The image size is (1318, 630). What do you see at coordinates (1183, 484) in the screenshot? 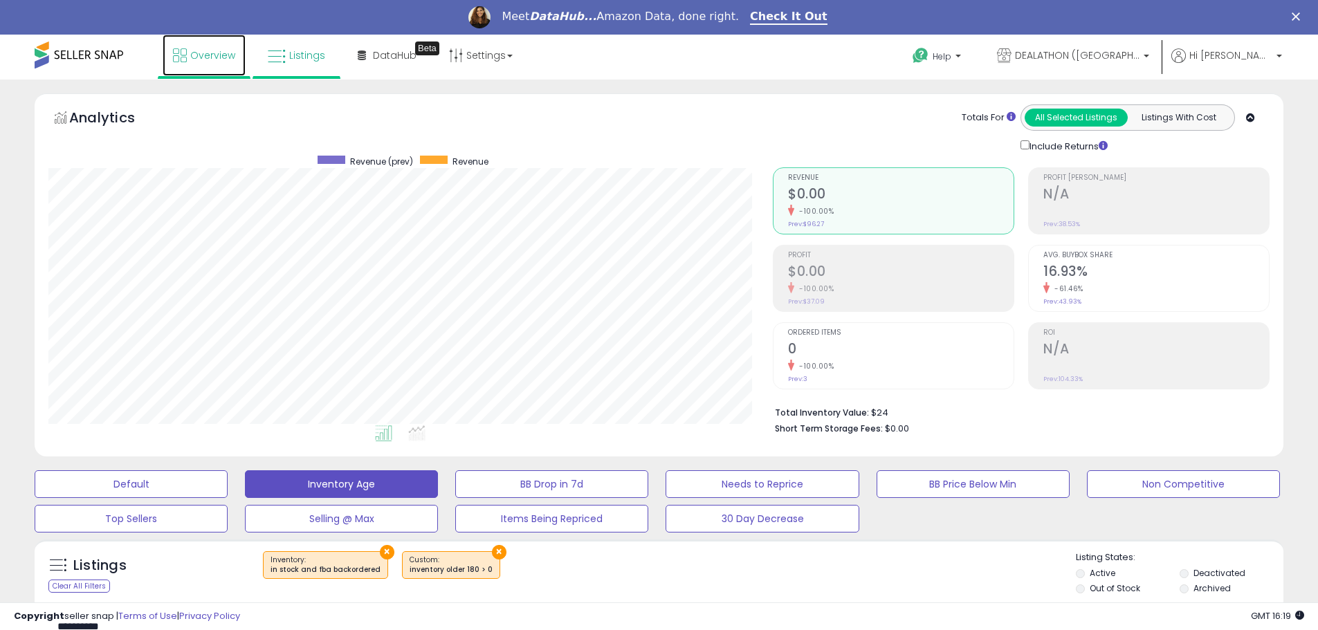
I see `button: Non Competitive` at bounding box center [1183, 484].